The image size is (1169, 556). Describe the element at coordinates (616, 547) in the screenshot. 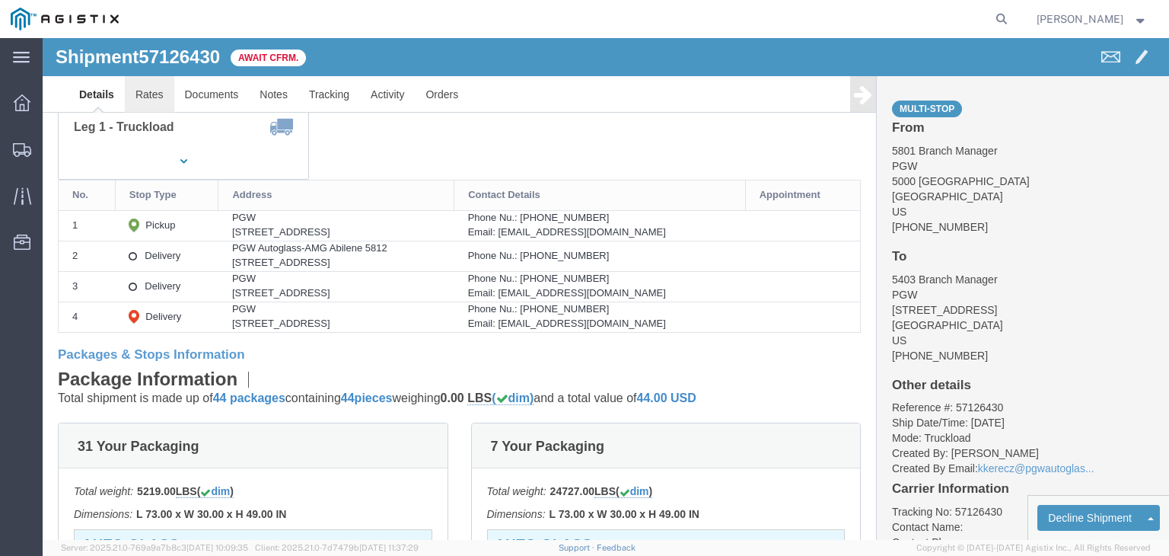

I see `a: Feedback` at that location.